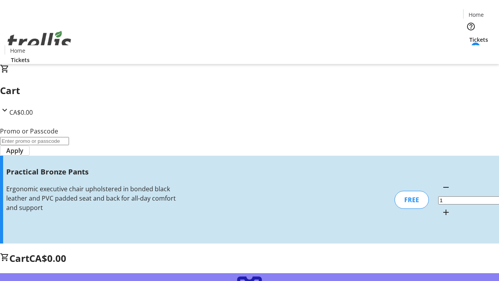 The image size is (499, 281). I want to click on div: FREE, so click(412, 200).